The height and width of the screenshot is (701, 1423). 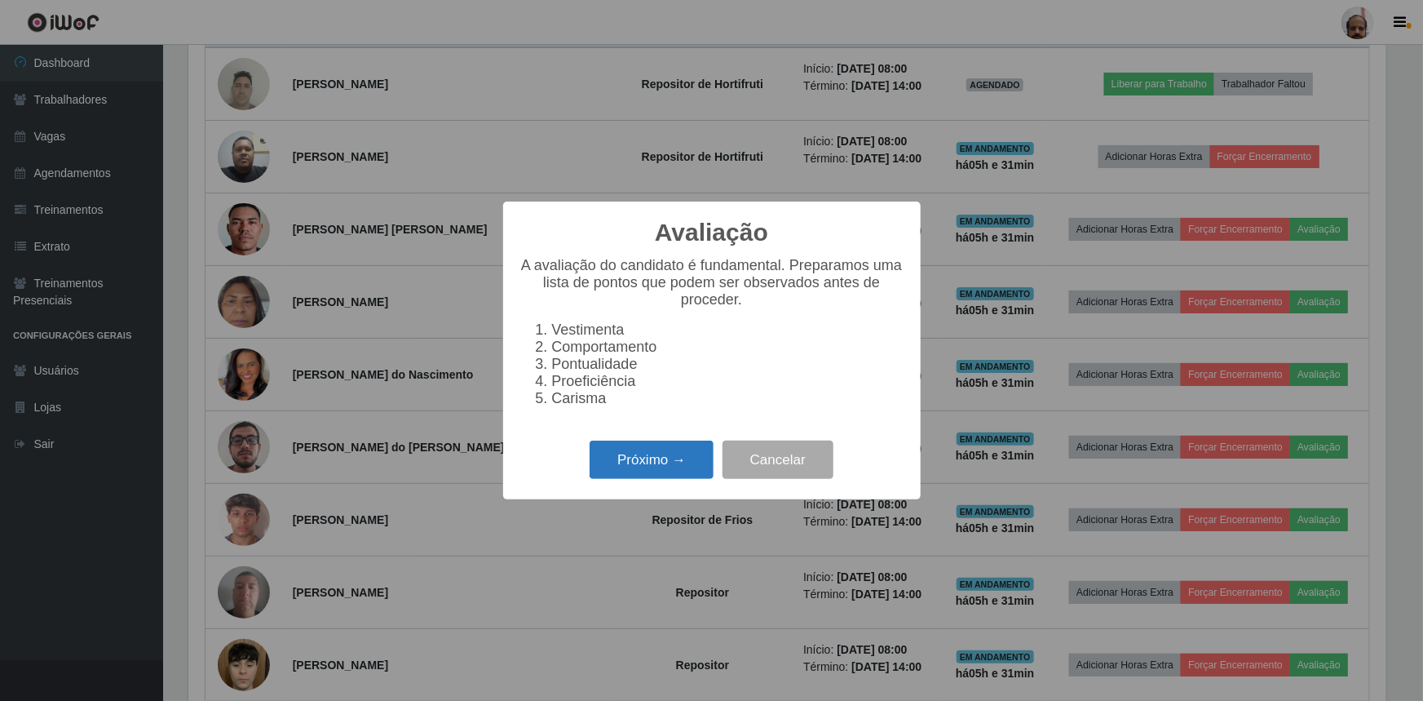 What do you see at coordinates (728, 347) in the screenshot?
I see `li: Comportamento` at bounding box center [728, 347].